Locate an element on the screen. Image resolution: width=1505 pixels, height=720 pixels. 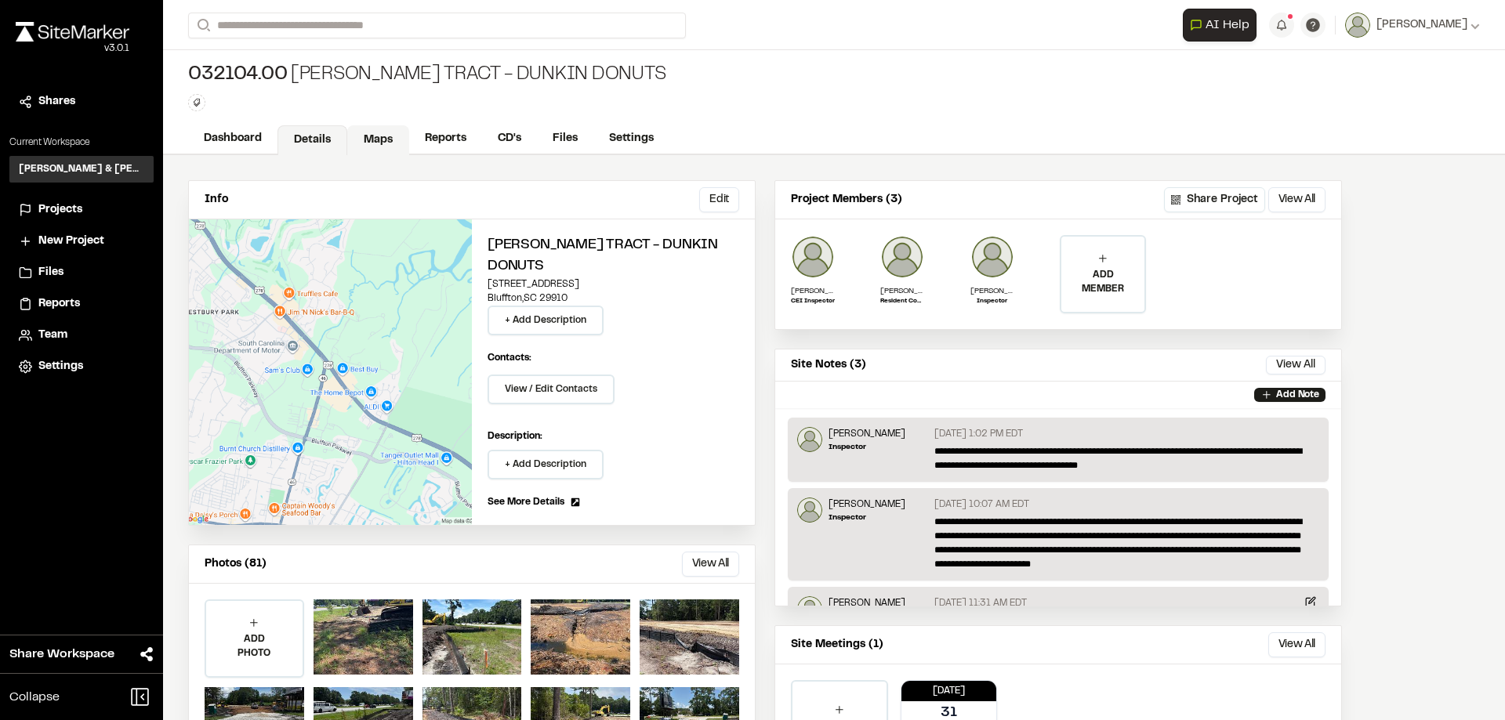
p: Contacts: is located at coordinates (509, 358).